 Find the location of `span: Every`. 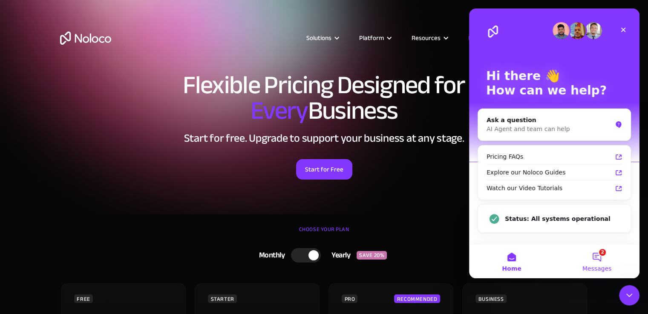

span: Every is located at coordinates (279, 111).